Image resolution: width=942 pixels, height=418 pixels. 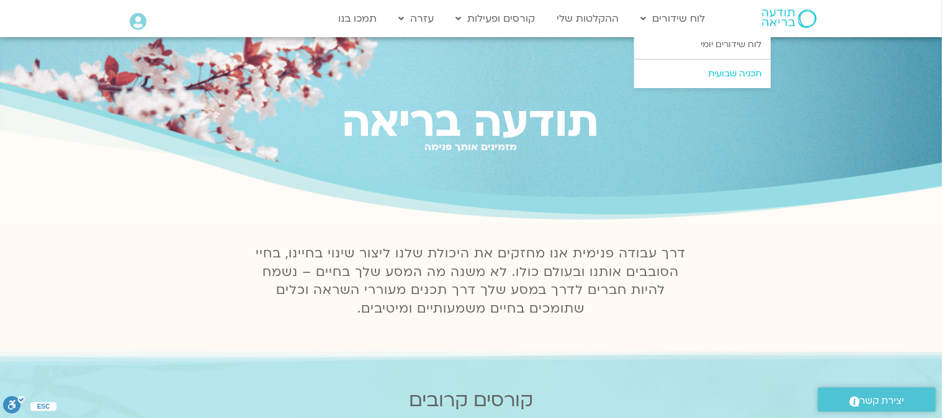 What do you see at coordinates (672, 19) in the screenshot?
I see `a: לוח שידורים` at bounding box center [672, 19].